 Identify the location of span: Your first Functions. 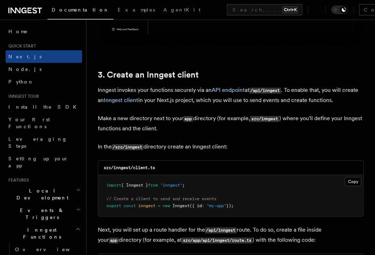
(29, 123).